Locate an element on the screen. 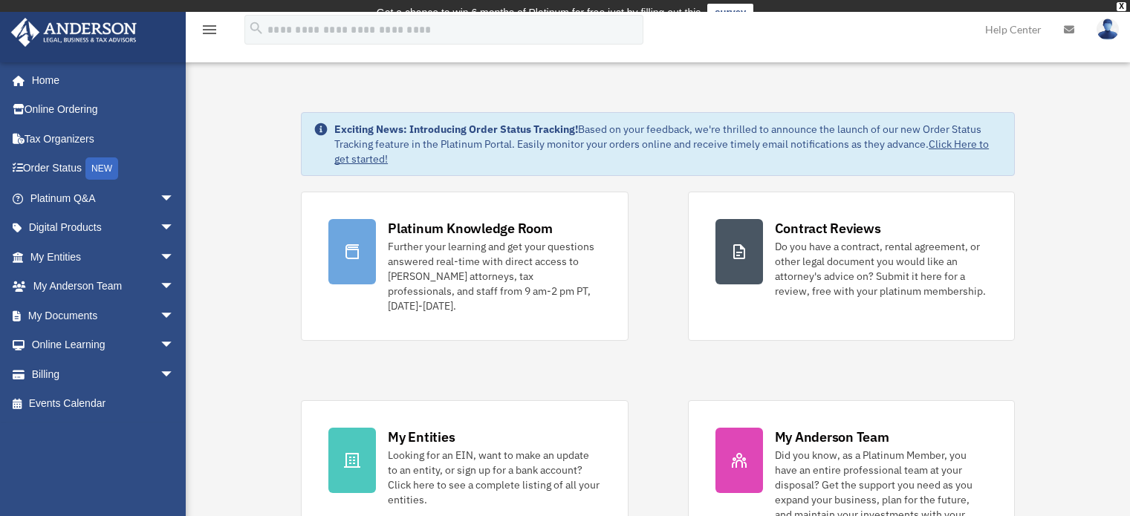 This screenshot has width=1130, height=516. a: Events Calendar is located at coordinates (103, 404).